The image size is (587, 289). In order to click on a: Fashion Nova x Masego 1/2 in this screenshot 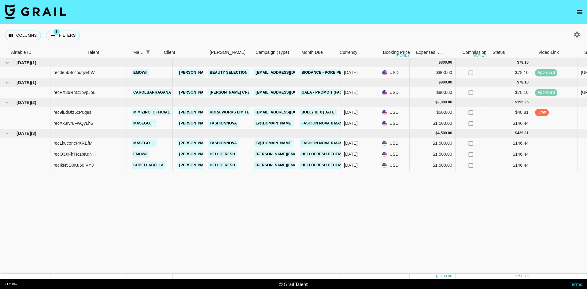, I will do `click(329, 123)`.